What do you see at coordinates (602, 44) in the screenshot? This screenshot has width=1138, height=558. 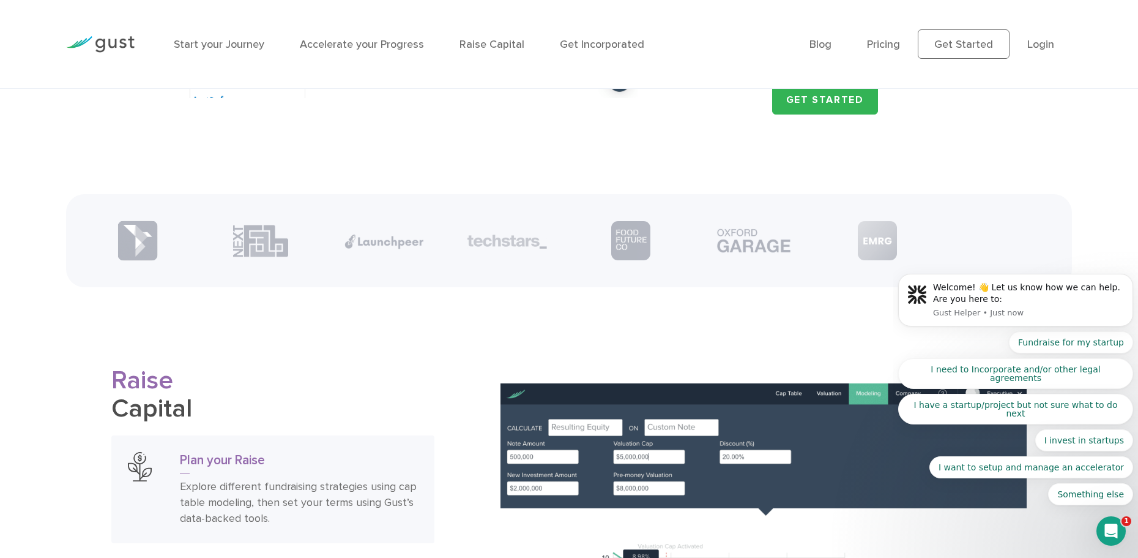 I see `a: Get Incorporated` at bounding box center [602, 44].